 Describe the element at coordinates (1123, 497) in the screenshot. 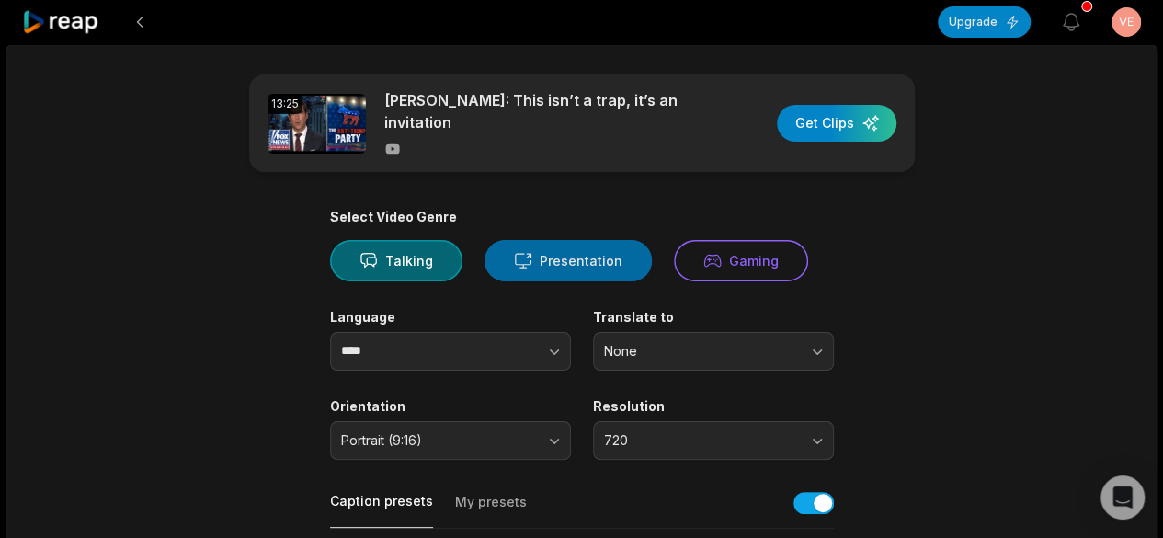

I see `div: Open Intercom Messenger` at that location.